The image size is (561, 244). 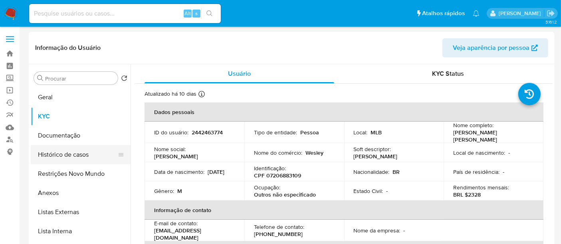 I want to click on p: Wesley, so click(x=314, y=153).